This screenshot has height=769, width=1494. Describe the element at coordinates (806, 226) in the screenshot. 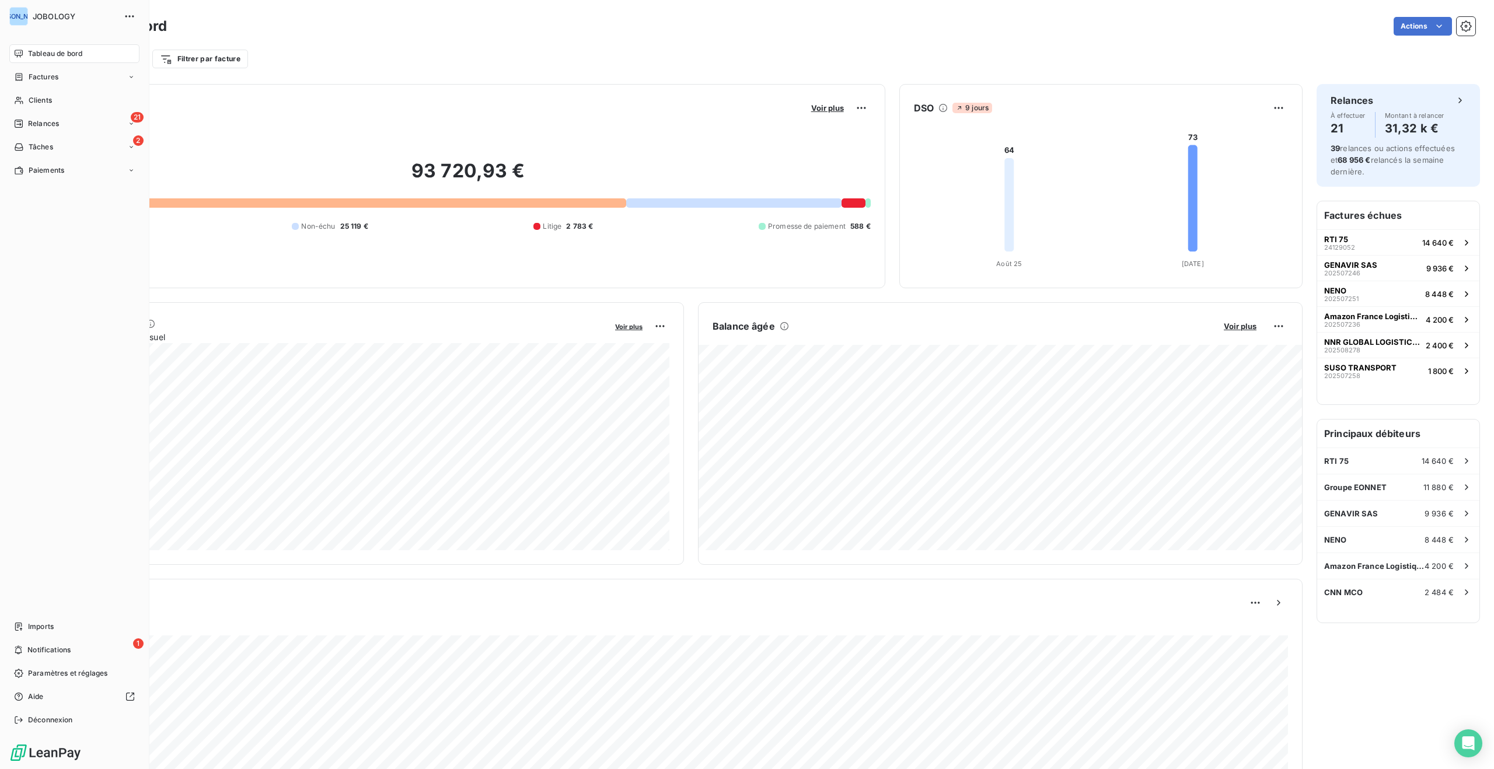

I see `span: Promesse de paiement` at that location.